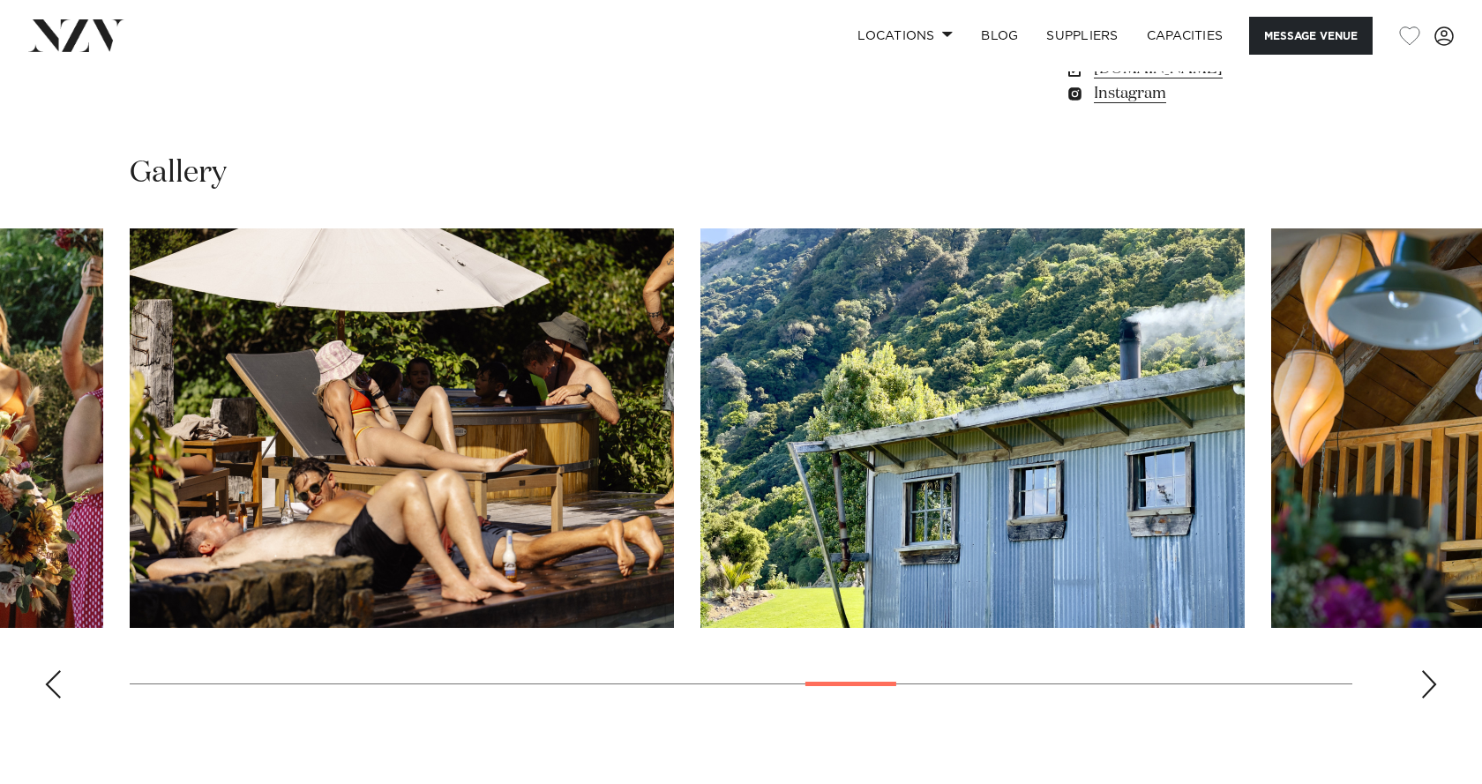 The height and width of the screenshot is (784, 1482). What do you see at coordinates (972, 428) in the screenshot?
I see `swiper-slide: 18 / 29` at bounding box center [972, 428].